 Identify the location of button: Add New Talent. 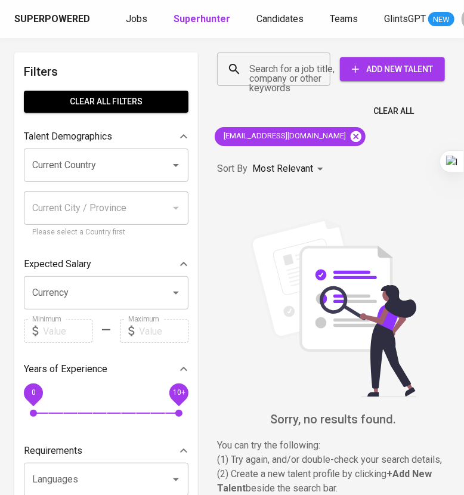
(393, 69).